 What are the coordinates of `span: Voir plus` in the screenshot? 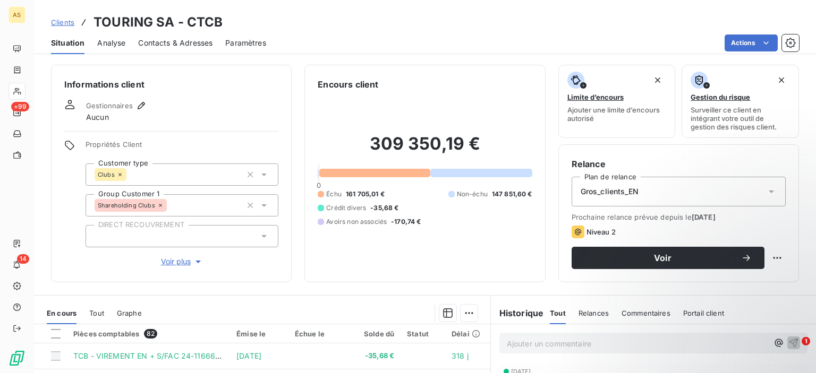 It's located at (182, 262).